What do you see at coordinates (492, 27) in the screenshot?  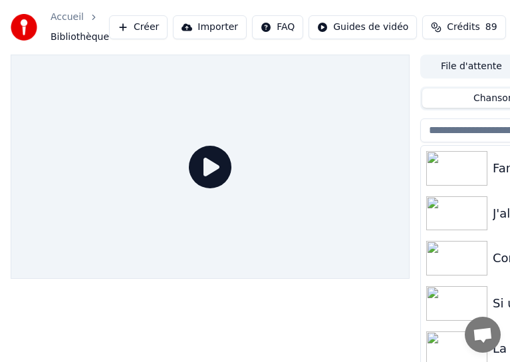 I see `span: 89` at bounding box center [492, 27].